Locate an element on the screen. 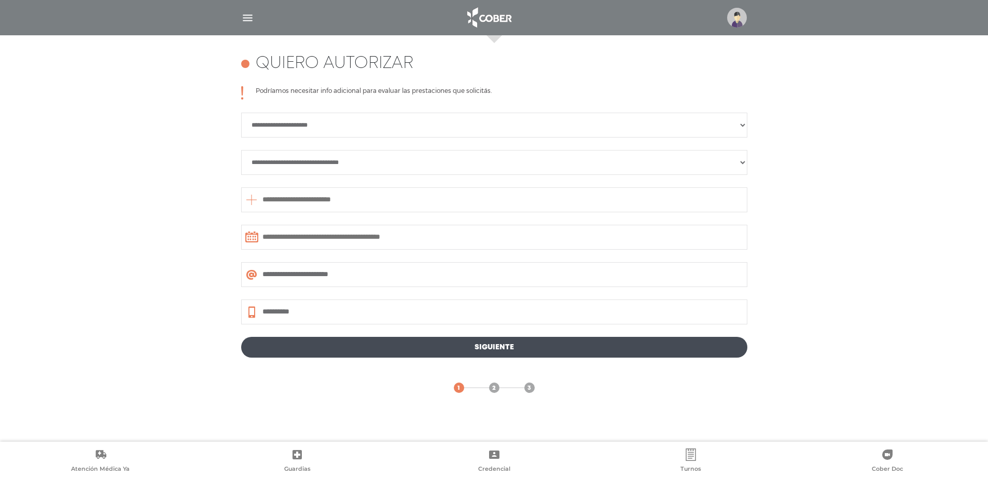  span: Guardias is located at coordinates (297, 469).